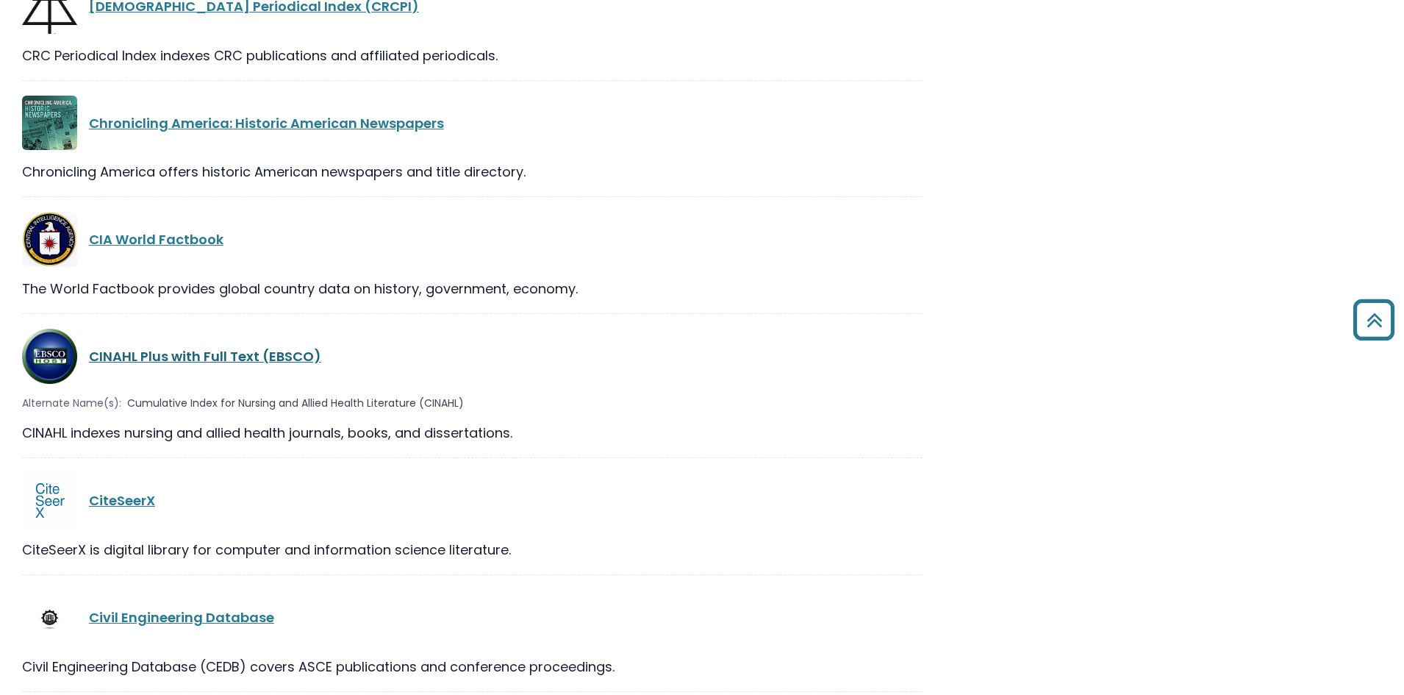 The width and height of the screenshot is (1404, 695). I want to click on a: Back to Top, so click(1374, 319).